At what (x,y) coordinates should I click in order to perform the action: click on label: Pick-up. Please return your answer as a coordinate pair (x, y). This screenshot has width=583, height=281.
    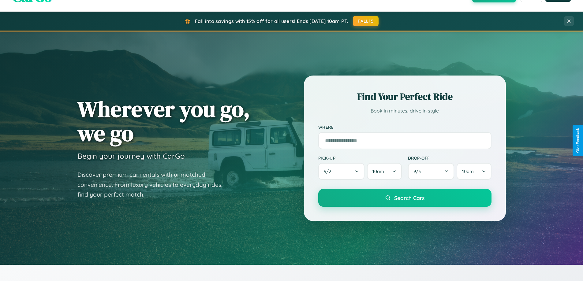
    Looking at the image, I should click on (360, 158).